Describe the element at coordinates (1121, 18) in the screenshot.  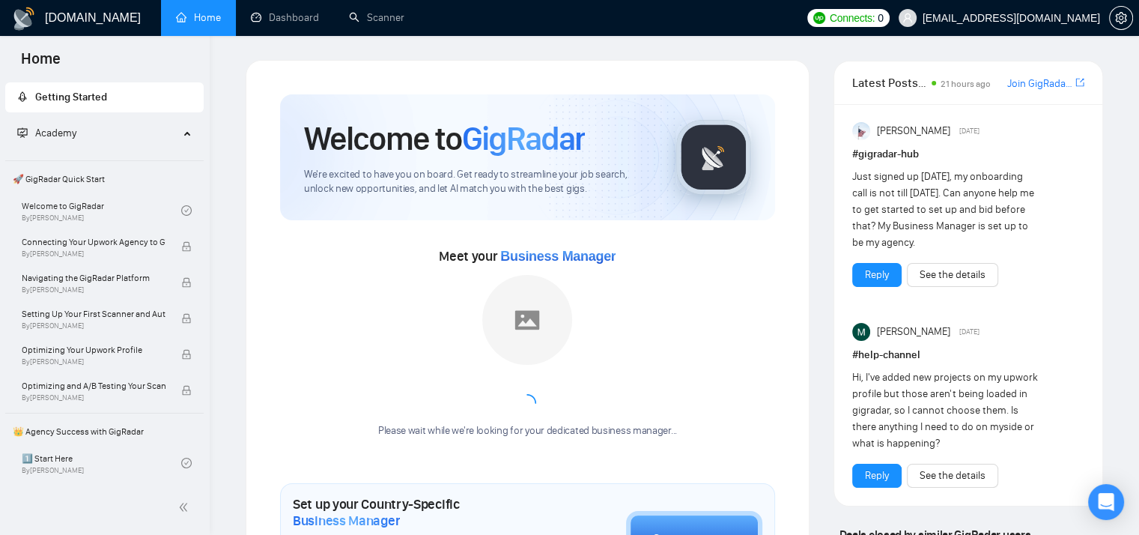
I see `span: setting` at that location.